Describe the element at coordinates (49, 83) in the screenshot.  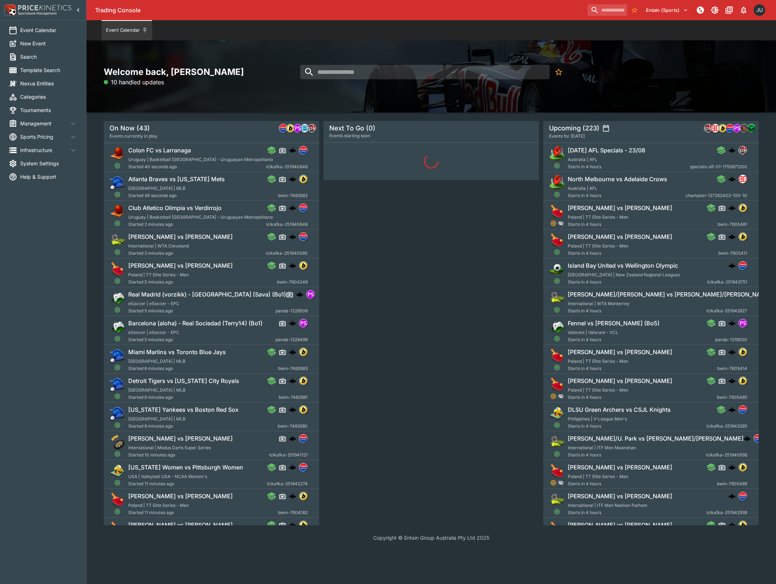
I see `span: Nexus Entities` at that location.